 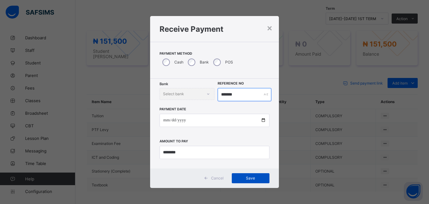 I want to click on span: Bank, so click(x=164, y=84).